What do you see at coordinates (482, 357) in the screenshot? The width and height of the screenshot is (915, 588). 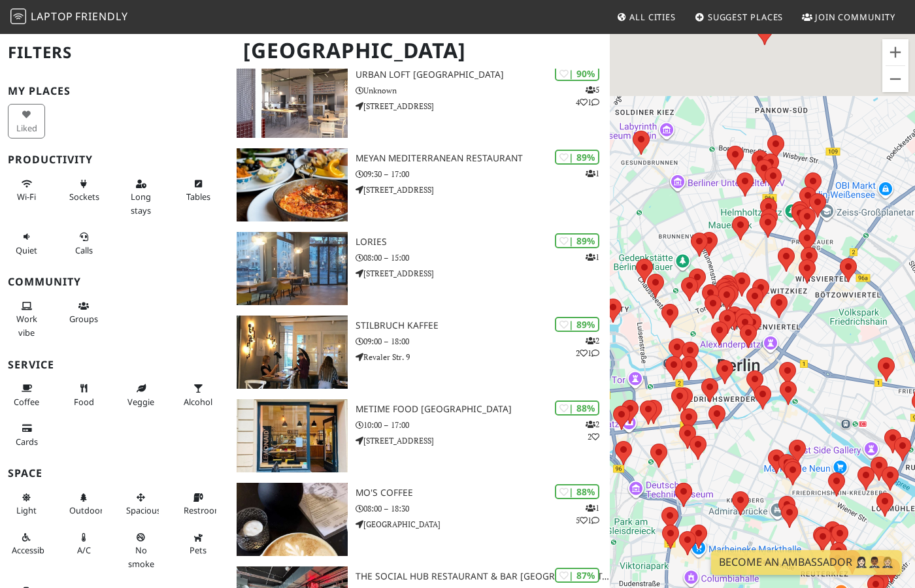 I see `p: Revaler Str. 9` at bounding box center [482, 357].